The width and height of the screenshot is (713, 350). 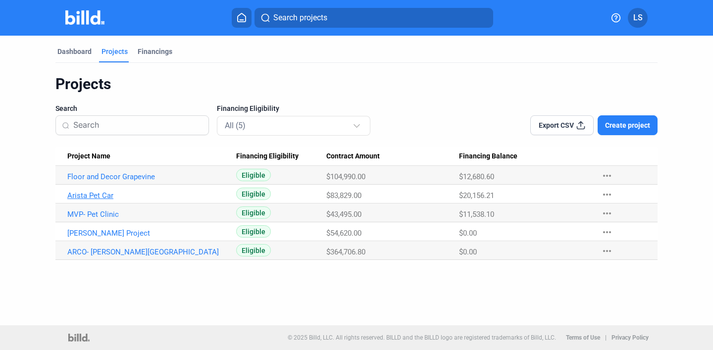 I want to click on p: © 2025 Billd, LLC. All rights reserved. BILLD and the BILLD logo are registered trademarks of Bil..., so click(x=422, y=338).